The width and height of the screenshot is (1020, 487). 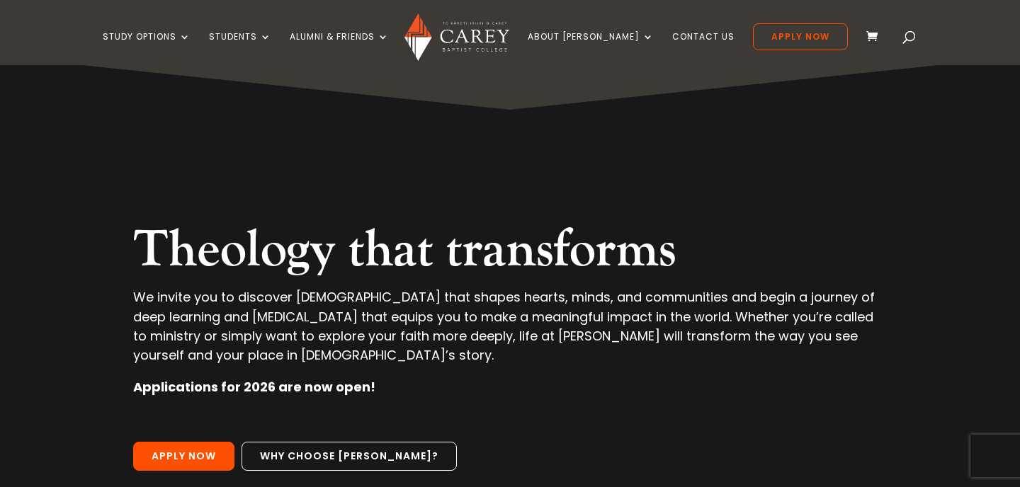 What do you see at coordinates (254, 387) in the screenshot?
I see `strong: Applications for 2026 are now open!` at bounding box center [254, 387].